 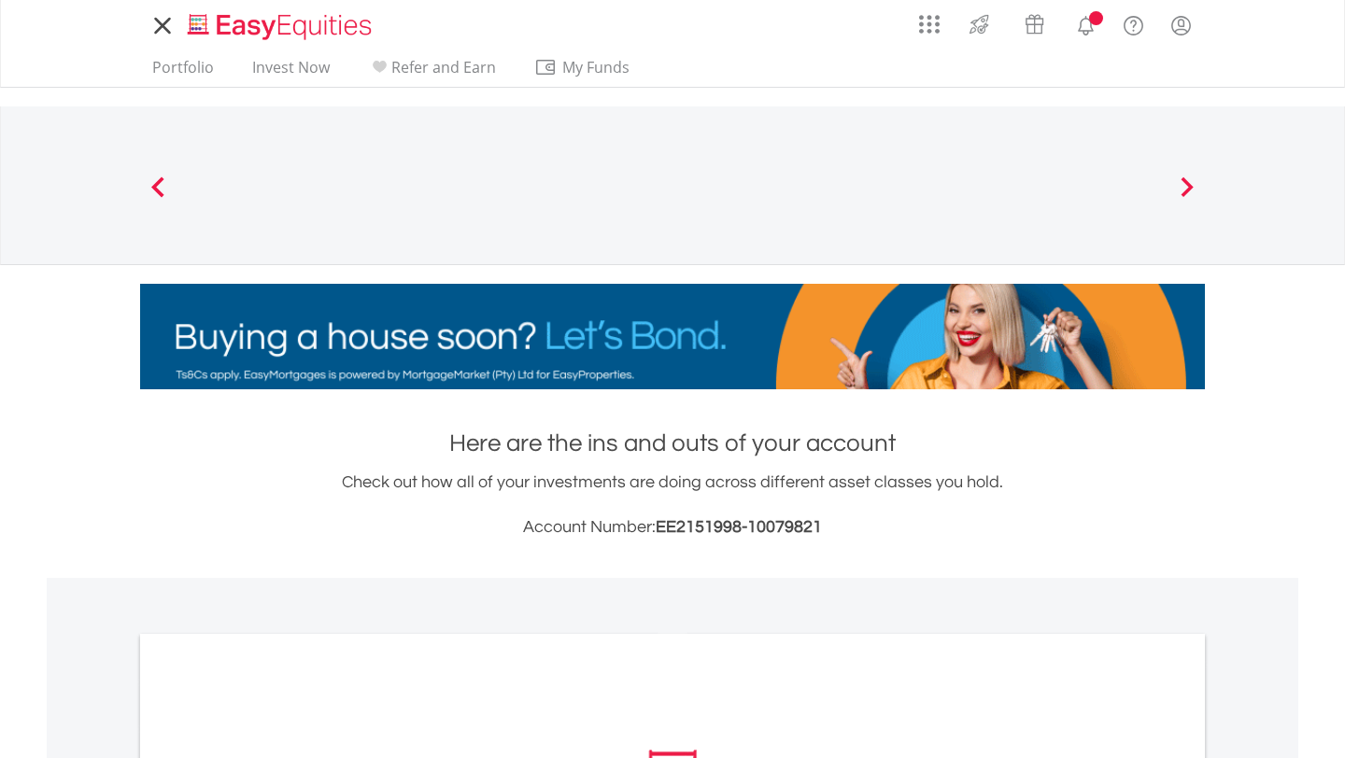 What do you see at coordinates (672, 444) in the screenshot?
I see `h1: Here are the ins and outs of your account` at bounding box center [672, 444].